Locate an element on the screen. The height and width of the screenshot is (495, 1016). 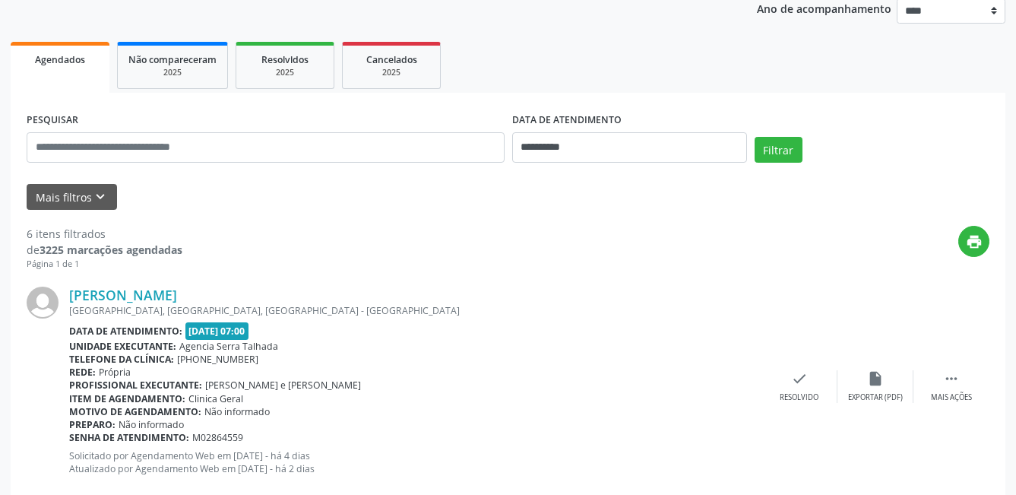
span: M02864559 is located at coordinates (217, 437).